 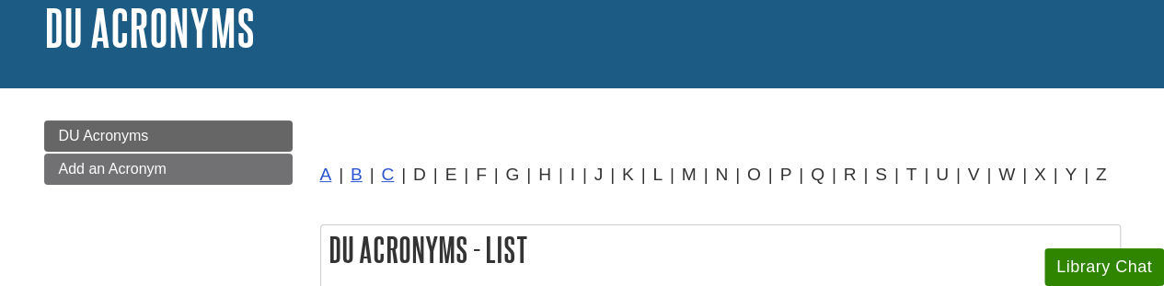 What do you see at coordinates (326, 174) in the screenshot?
I see `a: A` at bounding box center [326, 174].